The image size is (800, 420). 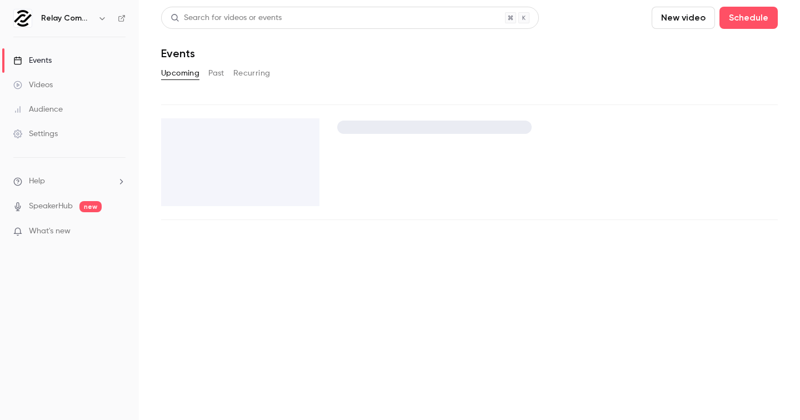 What do you see at coordinates (33, 85) in the screenshot?
I see `div: Videos` at bounding box center [33, 85].